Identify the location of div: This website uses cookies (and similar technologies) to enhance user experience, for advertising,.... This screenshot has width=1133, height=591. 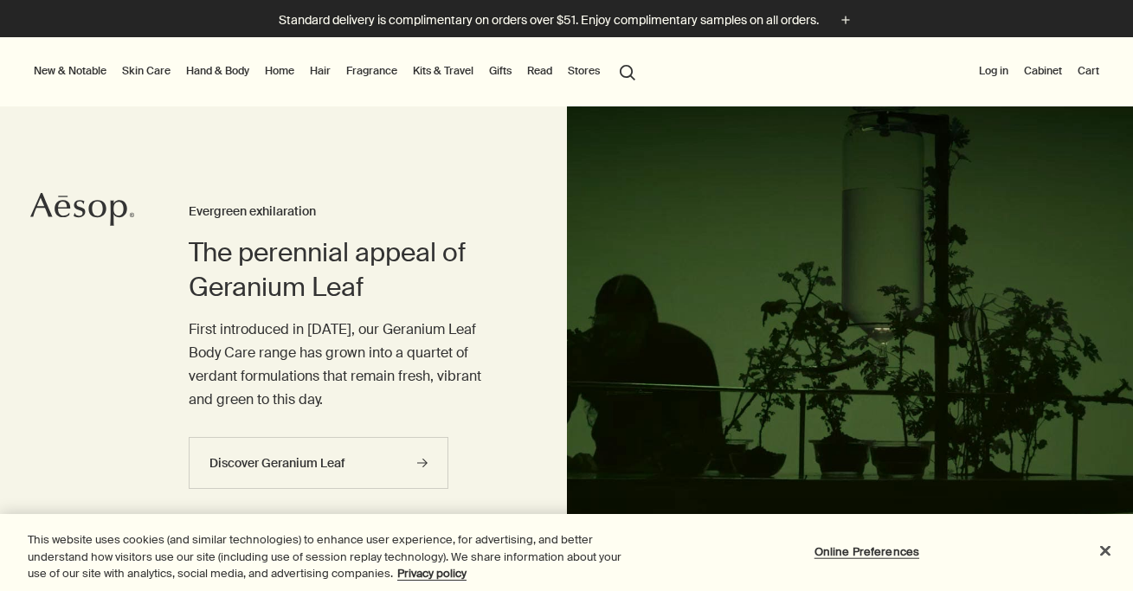
(325, 557).